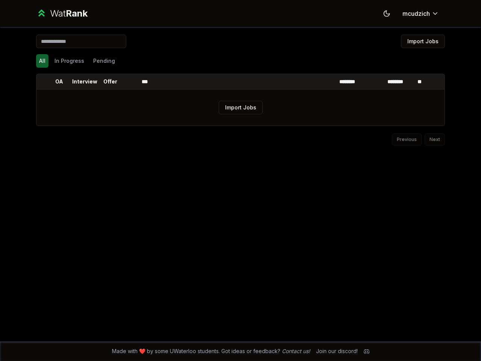 This screenshot has width=481, height=361. Describe the element at coordinates (211, 351) in the screenshot. I see `span: Made with ❤️ by some UWaterloo students. Got ideas or feedback?` at that location.